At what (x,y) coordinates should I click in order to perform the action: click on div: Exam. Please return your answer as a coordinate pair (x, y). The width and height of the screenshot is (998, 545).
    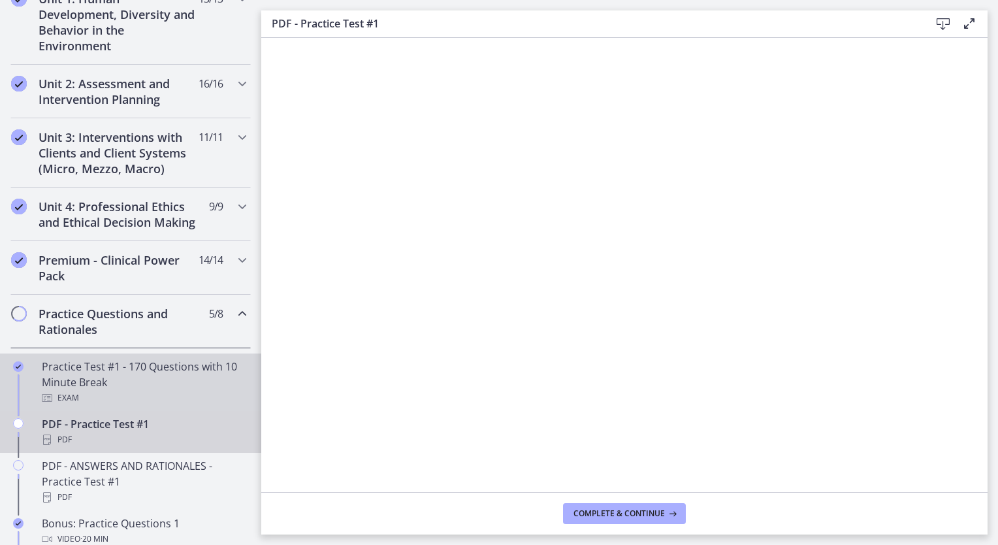
    Looking at the image, I should click on (144, 398).